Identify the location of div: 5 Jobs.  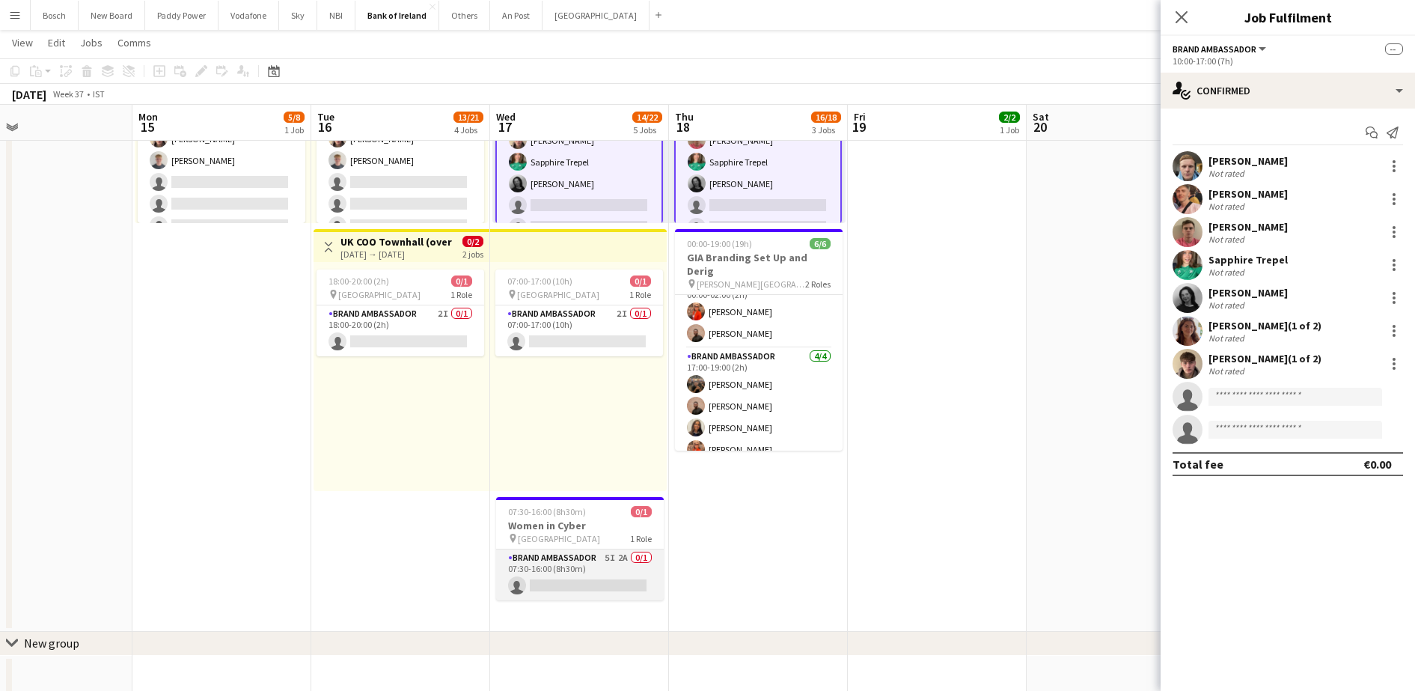
(647, 129).